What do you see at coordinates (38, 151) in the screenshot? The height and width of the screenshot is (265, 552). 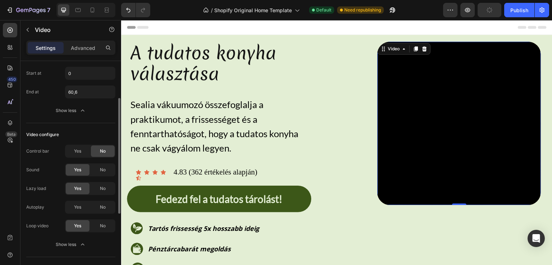 I see `div: Control bar` at bounding box center [38, 151].